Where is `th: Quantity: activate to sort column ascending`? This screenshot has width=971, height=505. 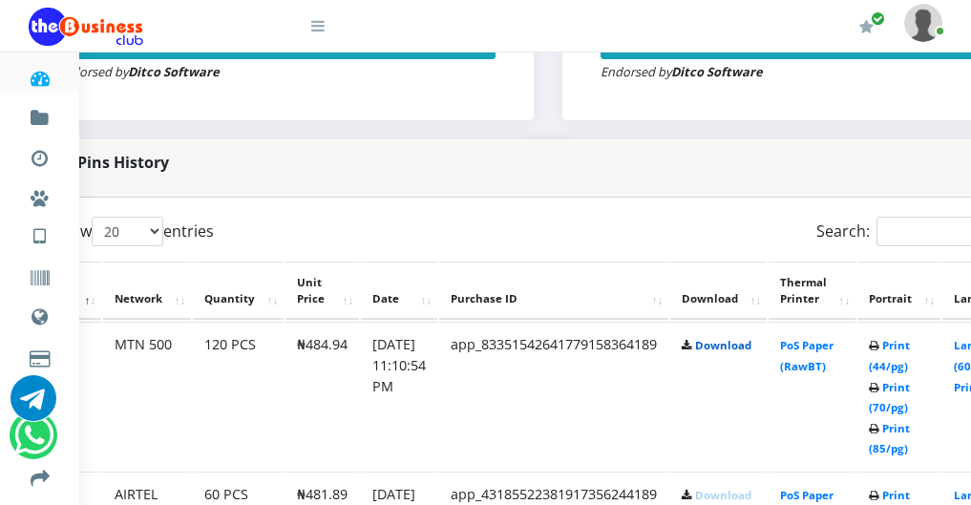
th: Quantity: activate to sort column ascending is located at coordinates (238, 291).